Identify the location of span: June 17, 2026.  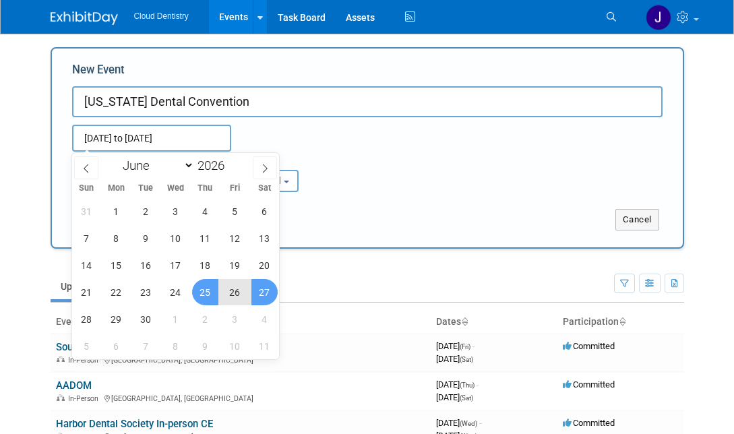
(175, 265).